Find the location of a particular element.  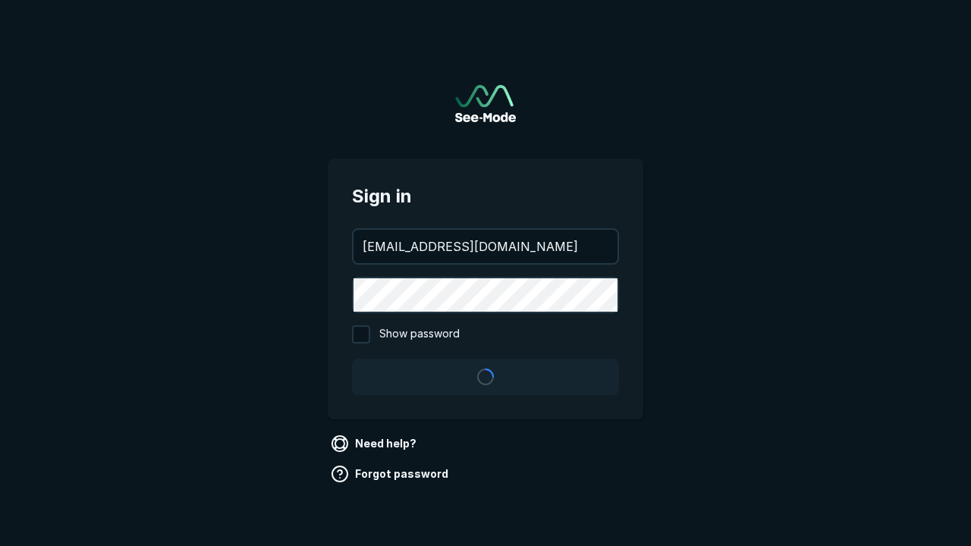

a: Forgot password is located at coordinates (391, 474).